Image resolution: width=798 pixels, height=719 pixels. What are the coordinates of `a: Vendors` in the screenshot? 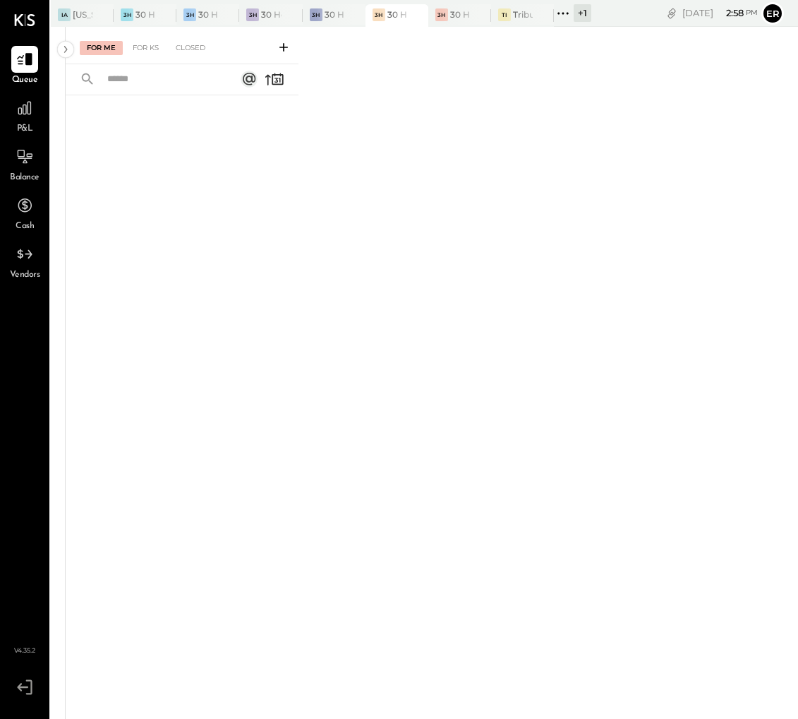 It's located at (25, 261).